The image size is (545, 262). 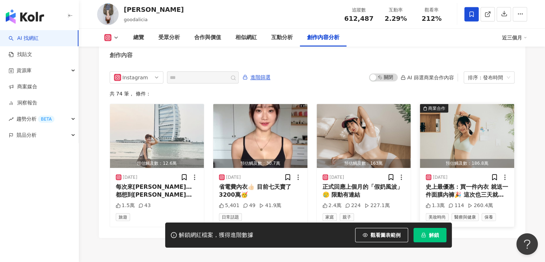 What do you see at coordinates (257, 77) in the screenshot?
I see `button: 進階篩選` at bounding box center [257, 77].